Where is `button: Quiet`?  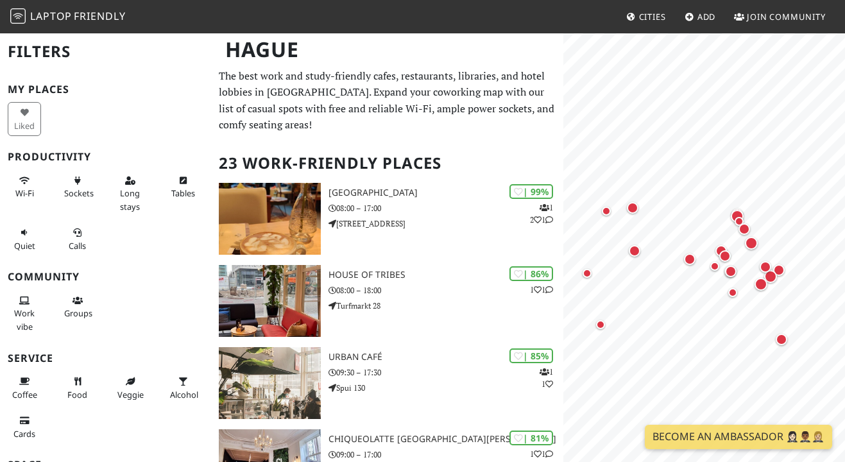 button: Quiet is located at coordinates (24, 239).